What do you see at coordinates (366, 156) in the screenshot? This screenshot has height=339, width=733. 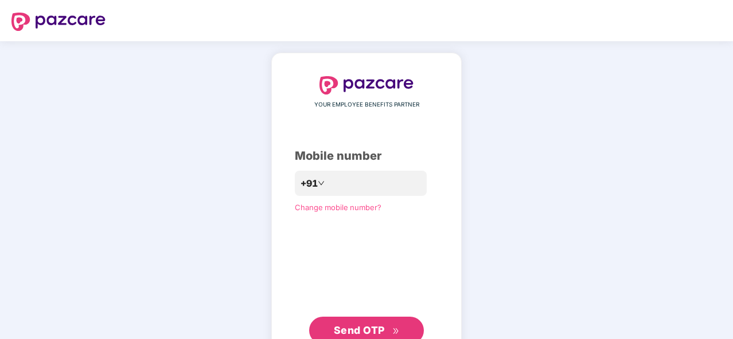 I see `div: Mobile number` at bounding box center [366, 156].